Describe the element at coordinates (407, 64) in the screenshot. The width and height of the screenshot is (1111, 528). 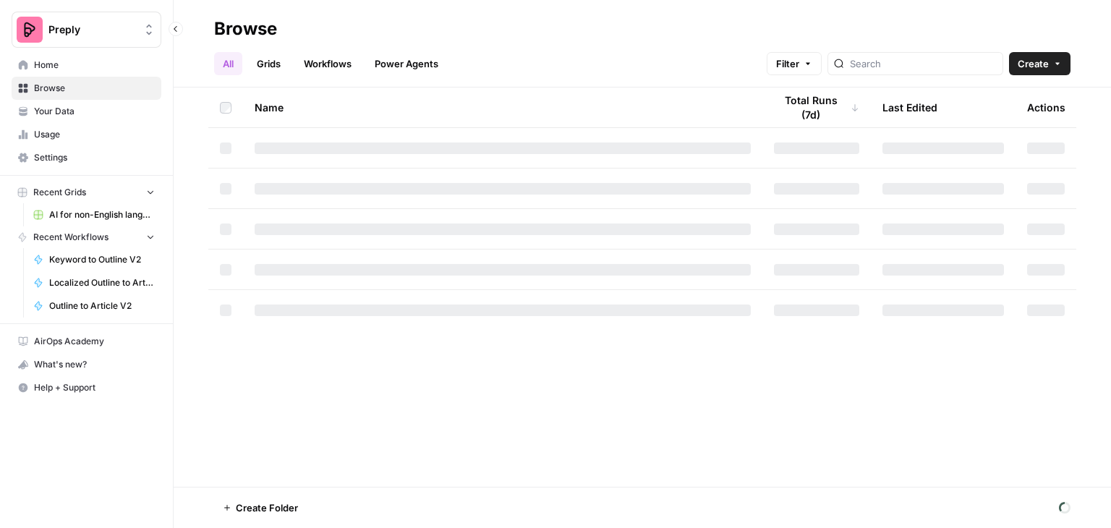
I see `a: Power Agents` at that location.